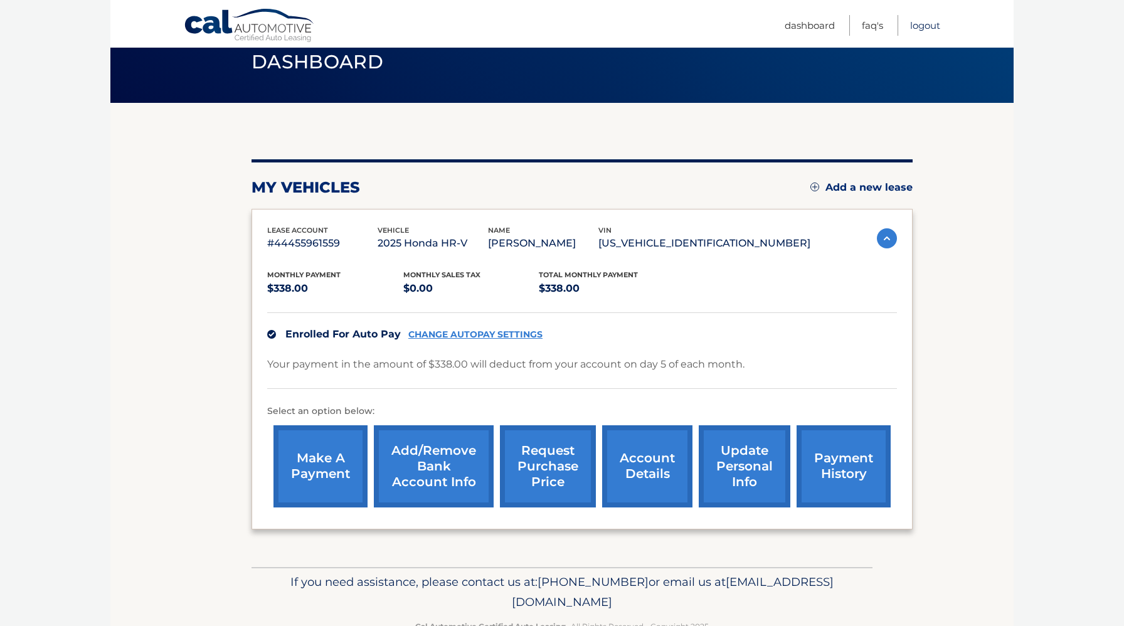 This screenshot has height=626, width=1124. Describe the element at coordinates (872, 25) in the screenshot. I see `a: FAQ's` at that location.